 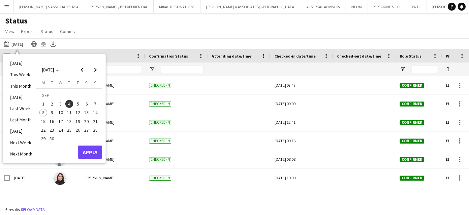 What do you see at coordinates (61, 104) in the screenshot?
I see `span: 3` at bounding box center [61, 104].